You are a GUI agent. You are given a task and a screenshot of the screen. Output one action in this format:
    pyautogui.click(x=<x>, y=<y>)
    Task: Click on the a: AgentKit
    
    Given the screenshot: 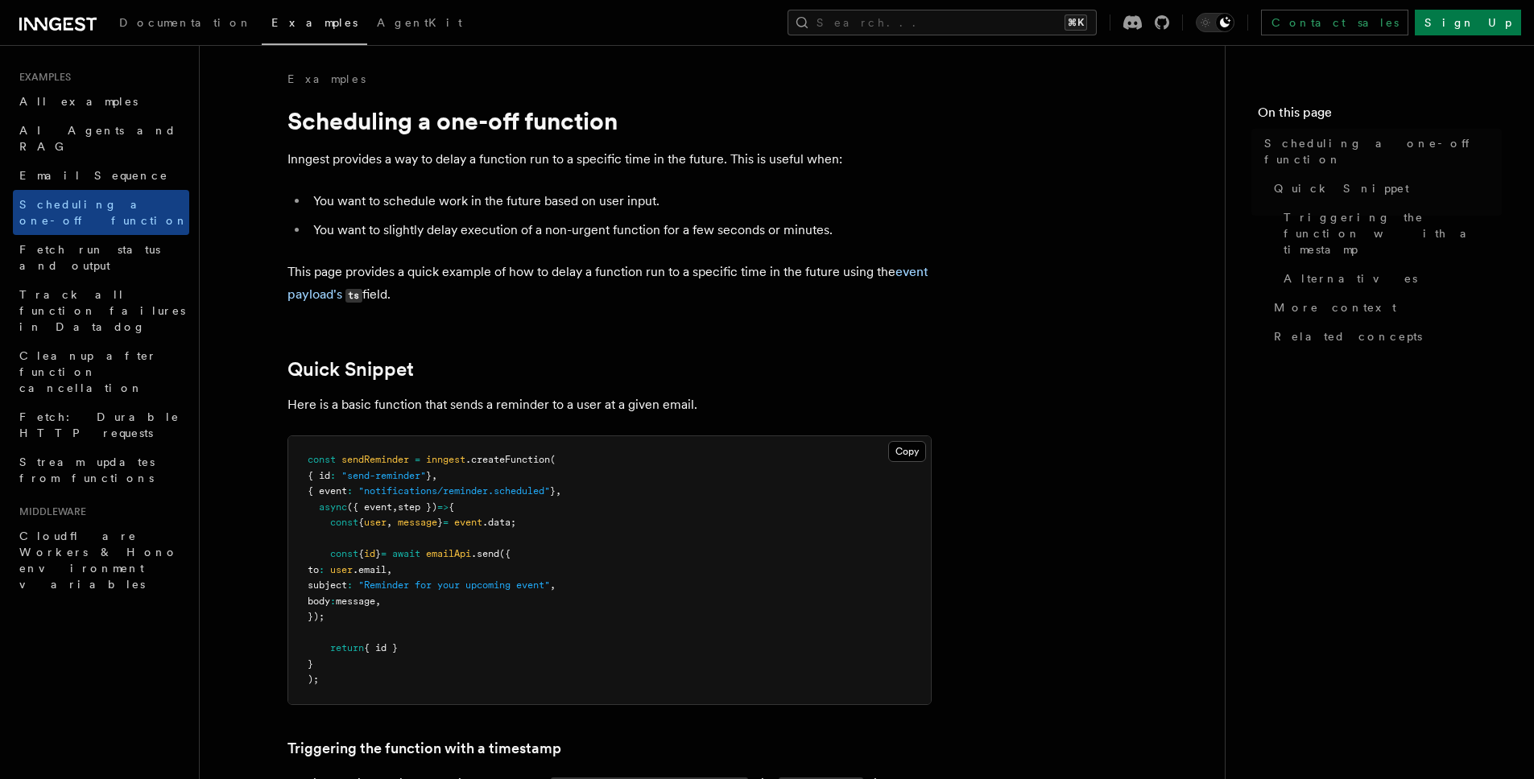 What is the action you would take?
    pyautogui.click(x=420, y=24)
    